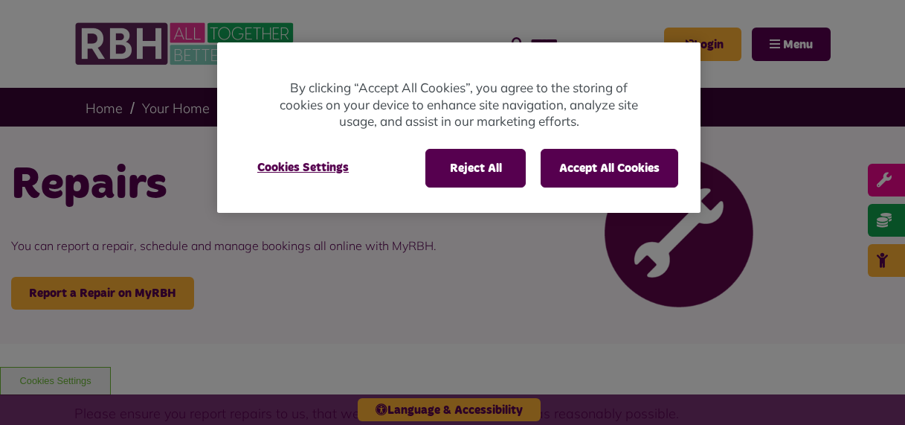  What do you see at coordinates (609, 168) in the screenshot?
I see `button: Accept All Cookies` at bounding box center [609, 168].